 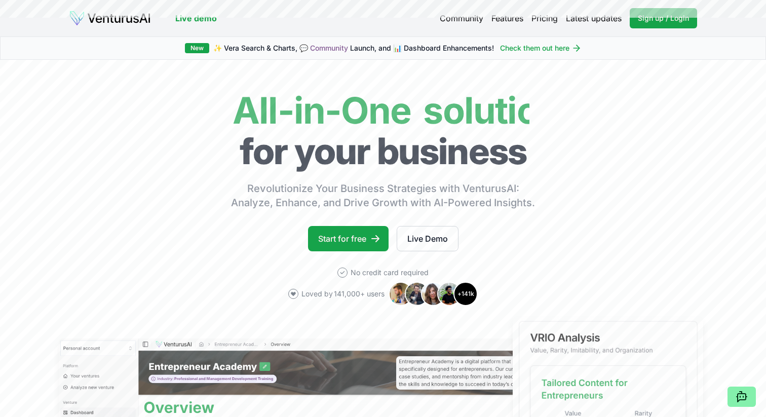 I want to click on span: Sign up / Login, so click(x=663, y=18).